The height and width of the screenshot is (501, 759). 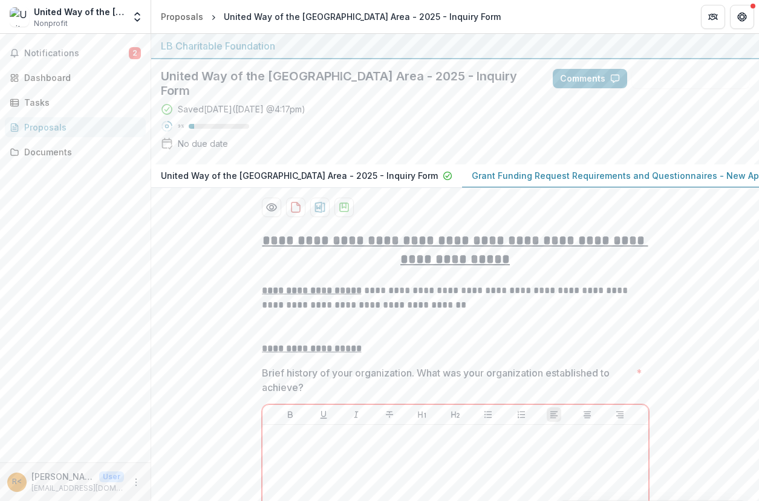 I want to click on button: Partners, so click(x=713, y=17).